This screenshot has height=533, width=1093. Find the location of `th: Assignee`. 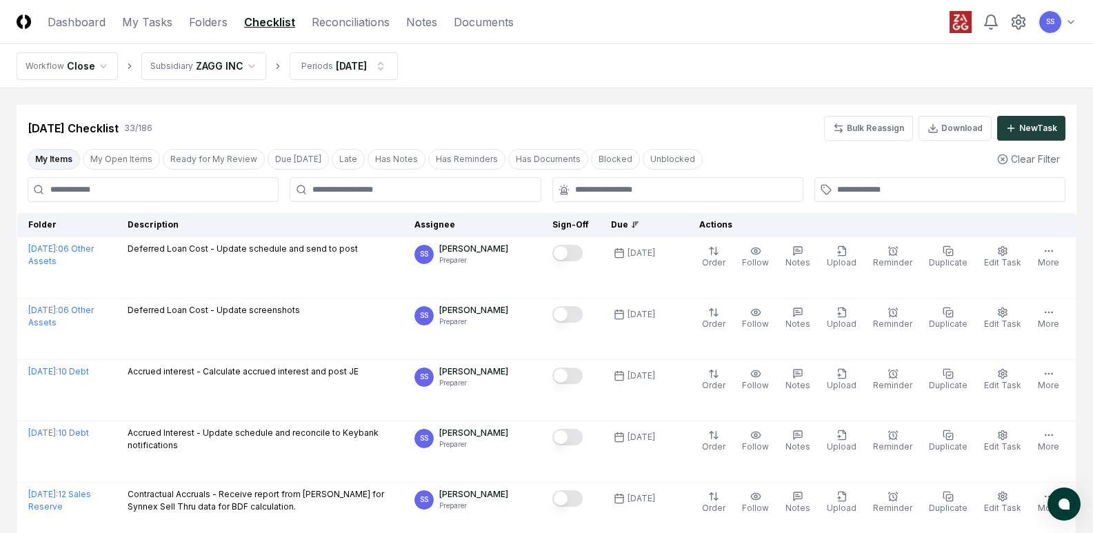

th: Assignee is located at coordinates (473, 225).